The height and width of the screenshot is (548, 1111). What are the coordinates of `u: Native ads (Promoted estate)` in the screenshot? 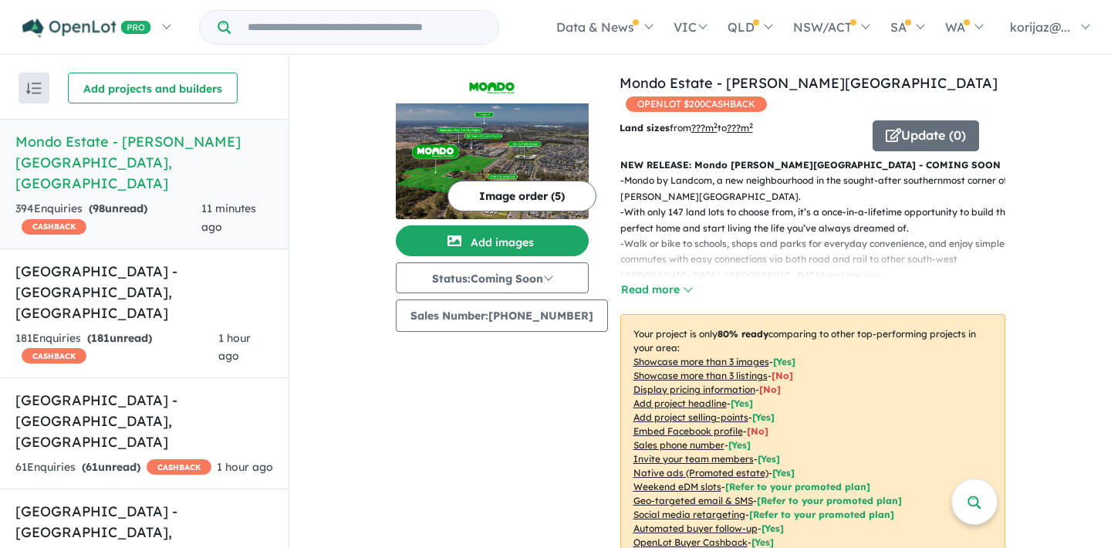 It's located at (701, 472).